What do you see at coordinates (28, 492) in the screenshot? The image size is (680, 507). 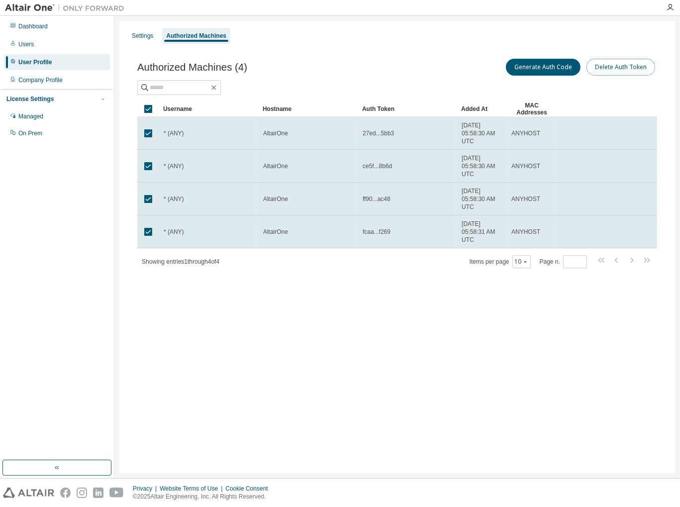 I see `img: altair_logo.svg` at bounding box center [28, 492].